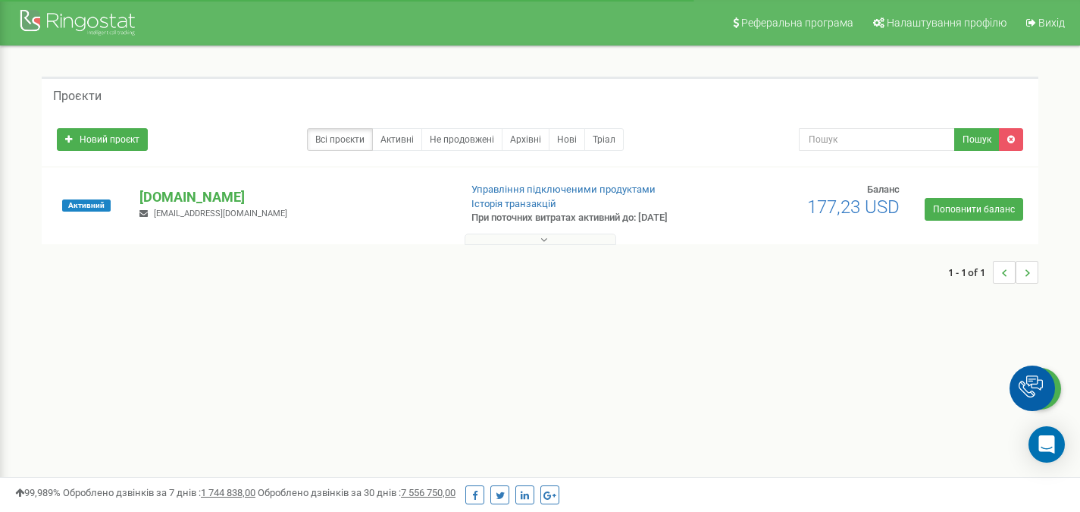 This screenshot has width=1080, height=512. I want to click on a: Поповнити баланс, so click(974, 209).